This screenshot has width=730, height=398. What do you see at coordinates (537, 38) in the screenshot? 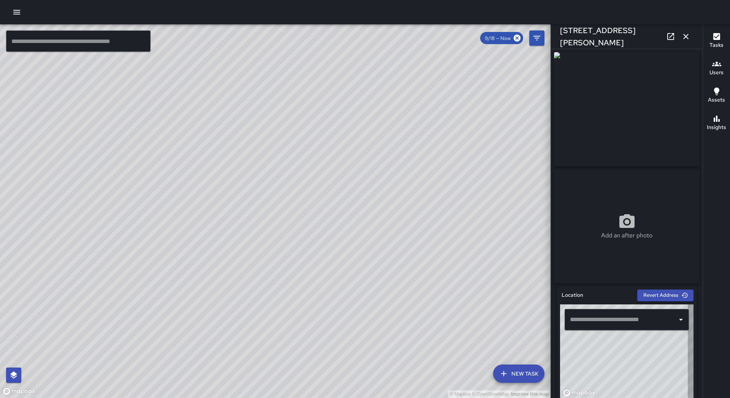
I see `button: Filters` at bounding box center [537, 38].